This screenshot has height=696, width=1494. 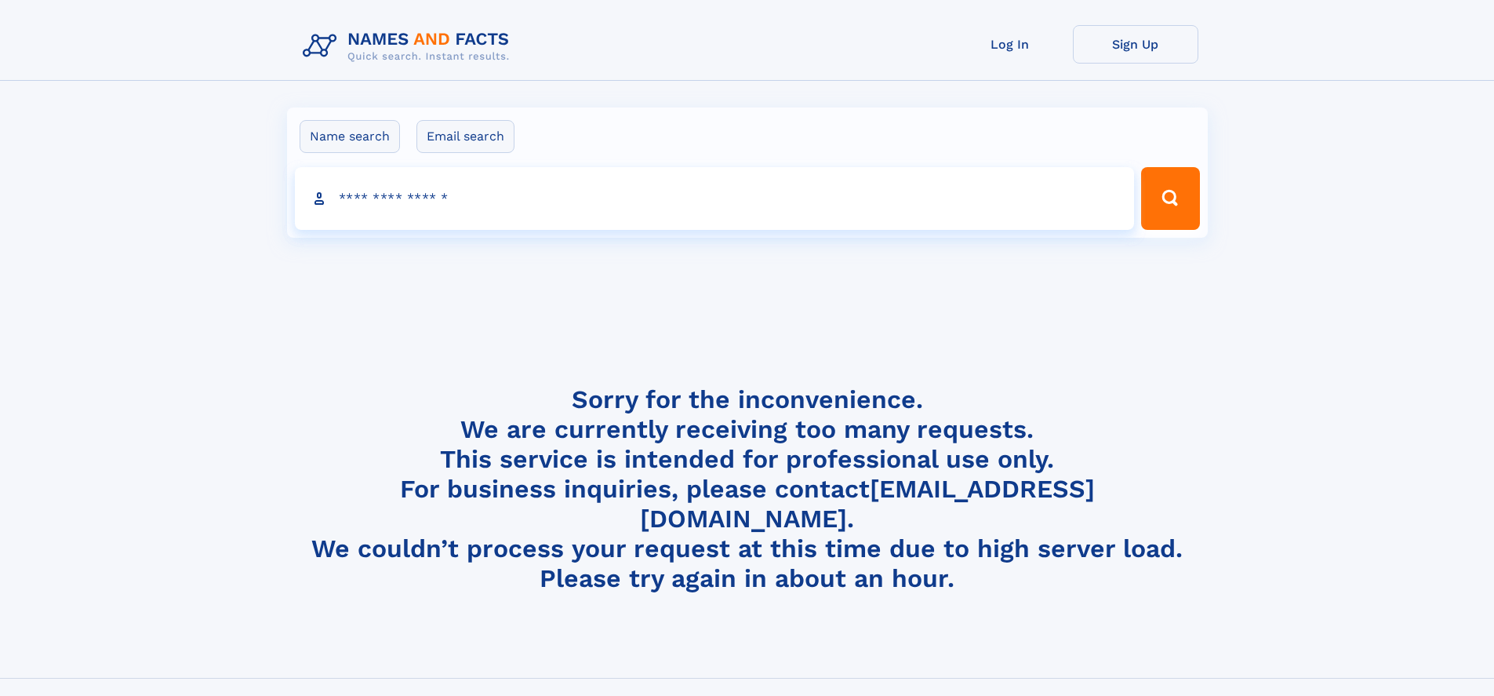 I want to click on input: search input, so click(x=714, y=198).